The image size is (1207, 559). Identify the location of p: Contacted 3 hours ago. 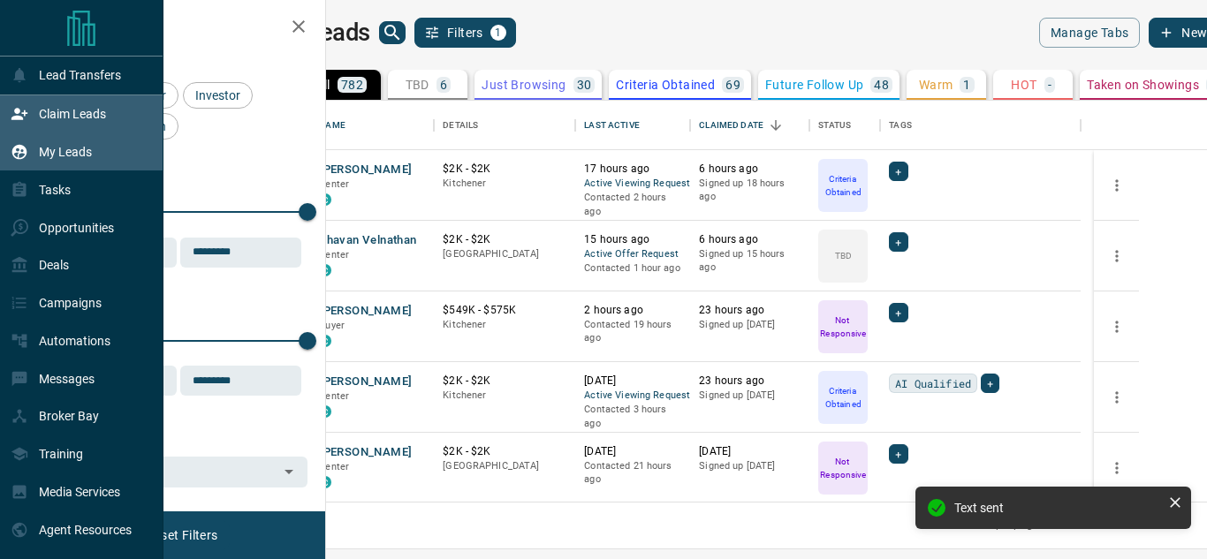
(632, 416).